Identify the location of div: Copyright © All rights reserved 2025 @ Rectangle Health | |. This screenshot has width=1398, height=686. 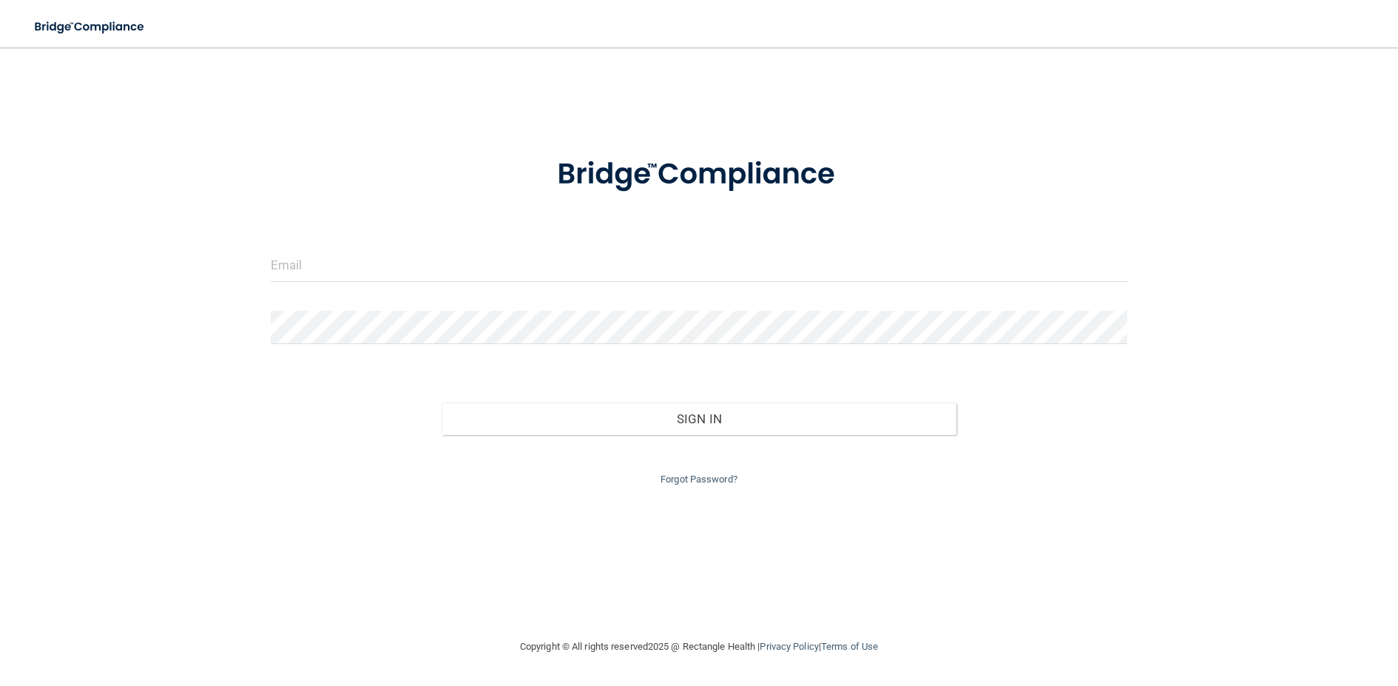
(699, 647).